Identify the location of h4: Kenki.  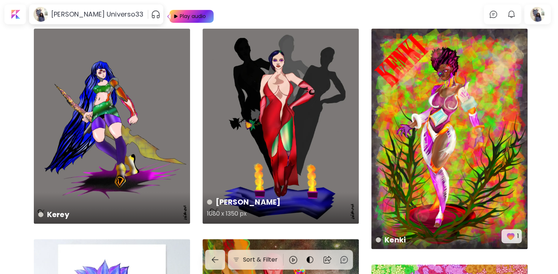
(439, 240).